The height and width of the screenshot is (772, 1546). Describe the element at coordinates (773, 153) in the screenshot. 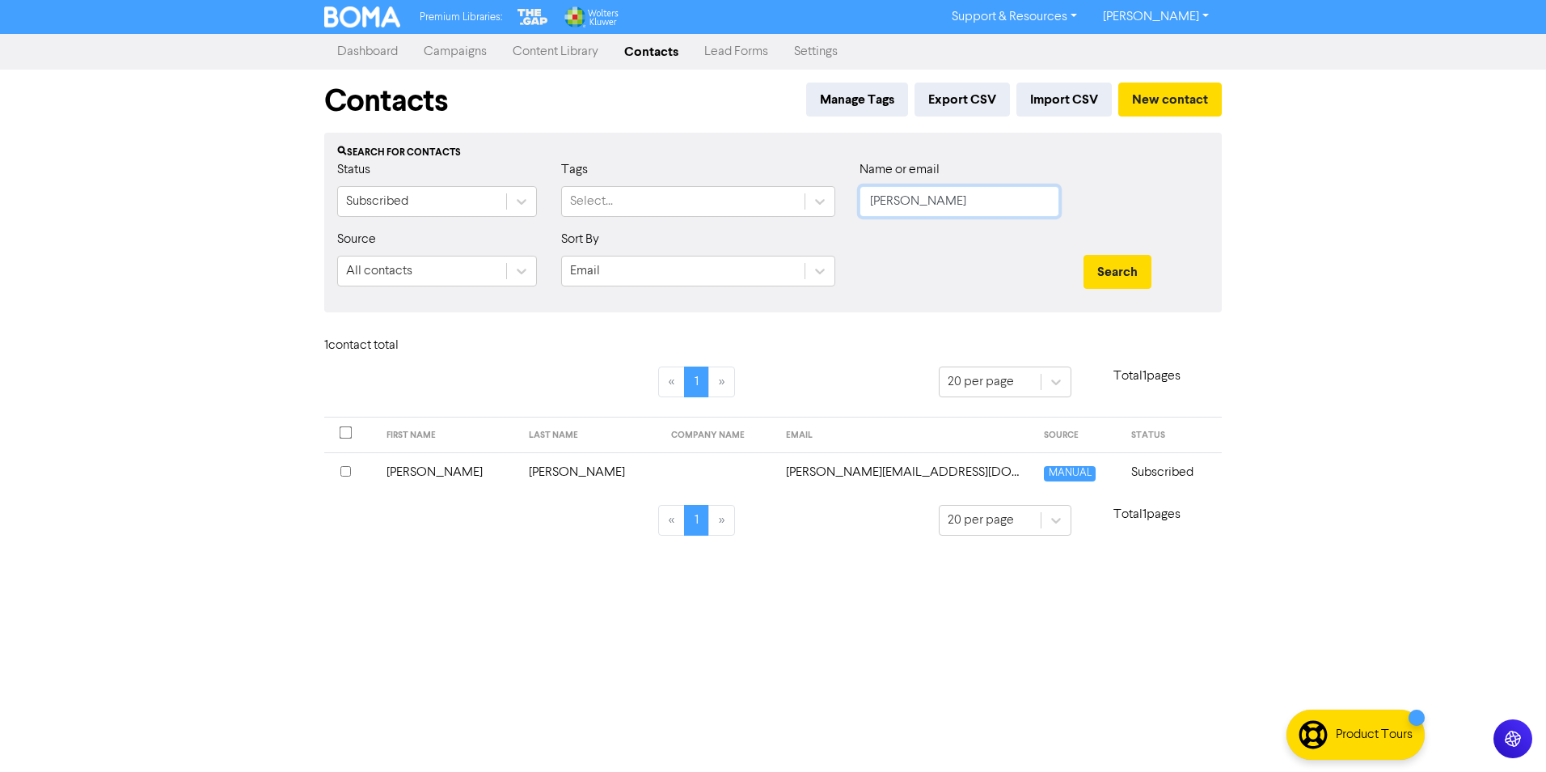

I see `div: Search for contacts` at that location.